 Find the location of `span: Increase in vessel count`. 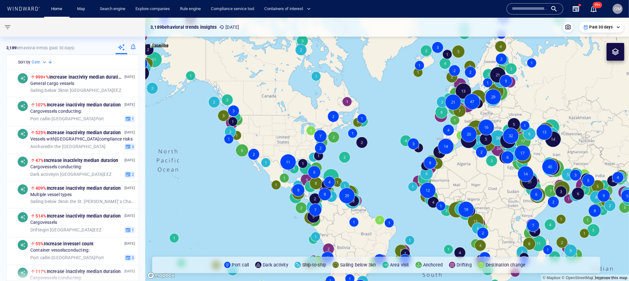

span: Increase in vessel count is located at coordinates (64, 244).